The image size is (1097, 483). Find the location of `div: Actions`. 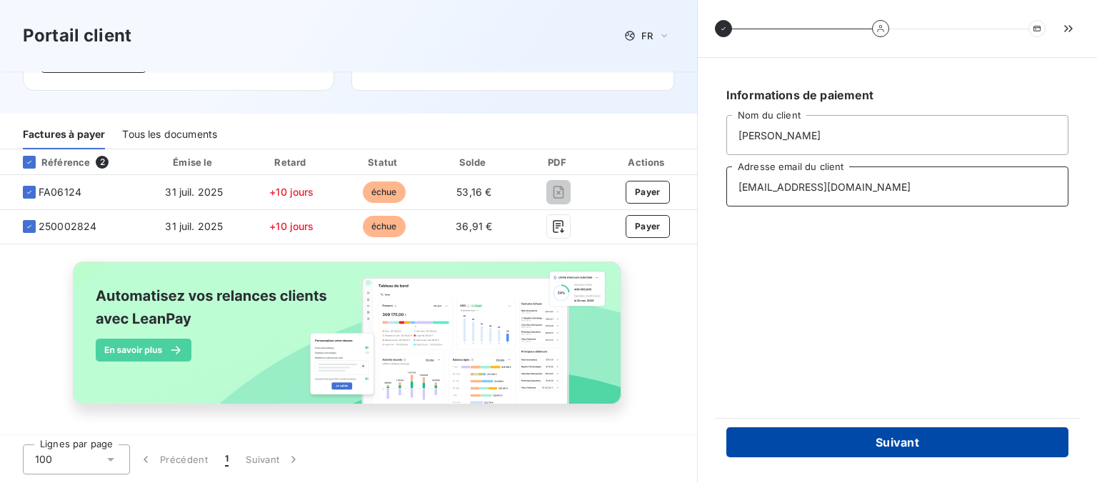

div: Actions is located at coordinates (648, 162).